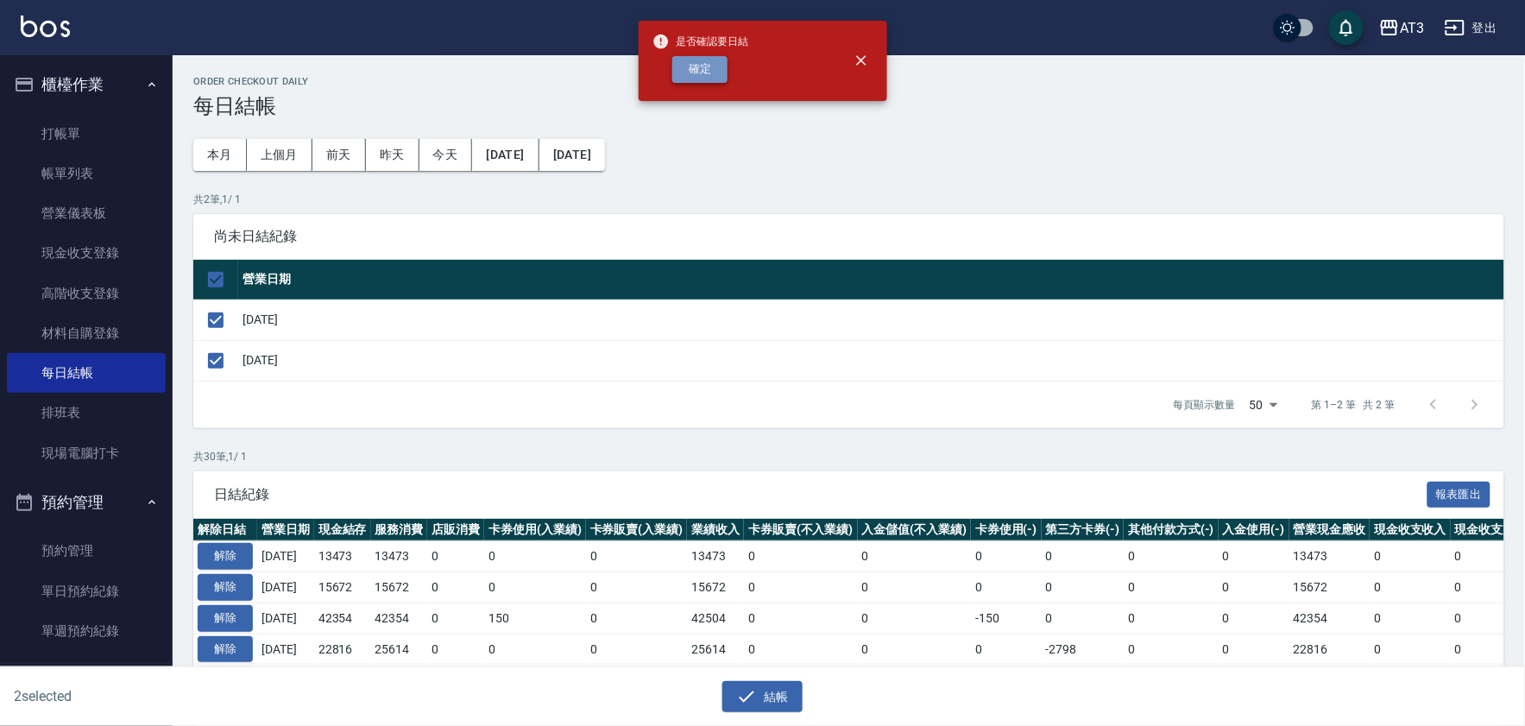 This screenshot has width=1525, height=726. Describe the element at coordinates (280, 154) in the screenshot. I see `button: 上個月` at that location.